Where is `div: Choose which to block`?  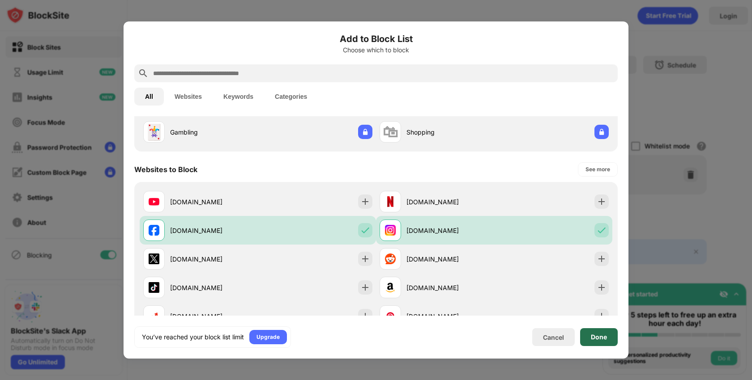
div: Choose which to block is located at coordinates (376, 50).